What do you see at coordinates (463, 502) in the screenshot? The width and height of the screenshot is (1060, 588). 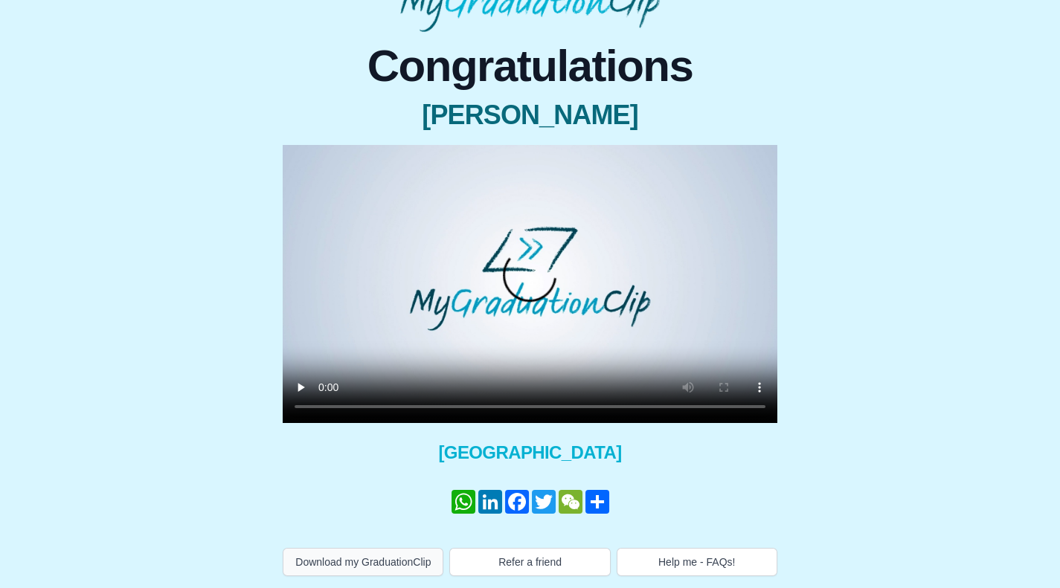 I see `a: WhatsApp` at bounding box center [463, 502].